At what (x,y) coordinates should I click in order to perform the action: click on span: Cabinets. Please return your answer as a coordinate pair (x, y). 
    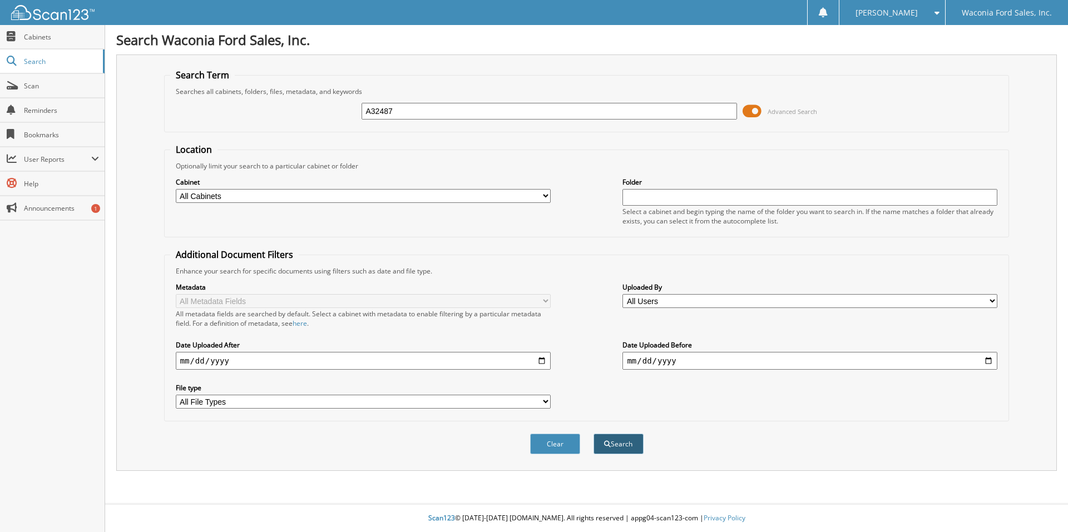
    Looking at the image, I should click on (61, 37).